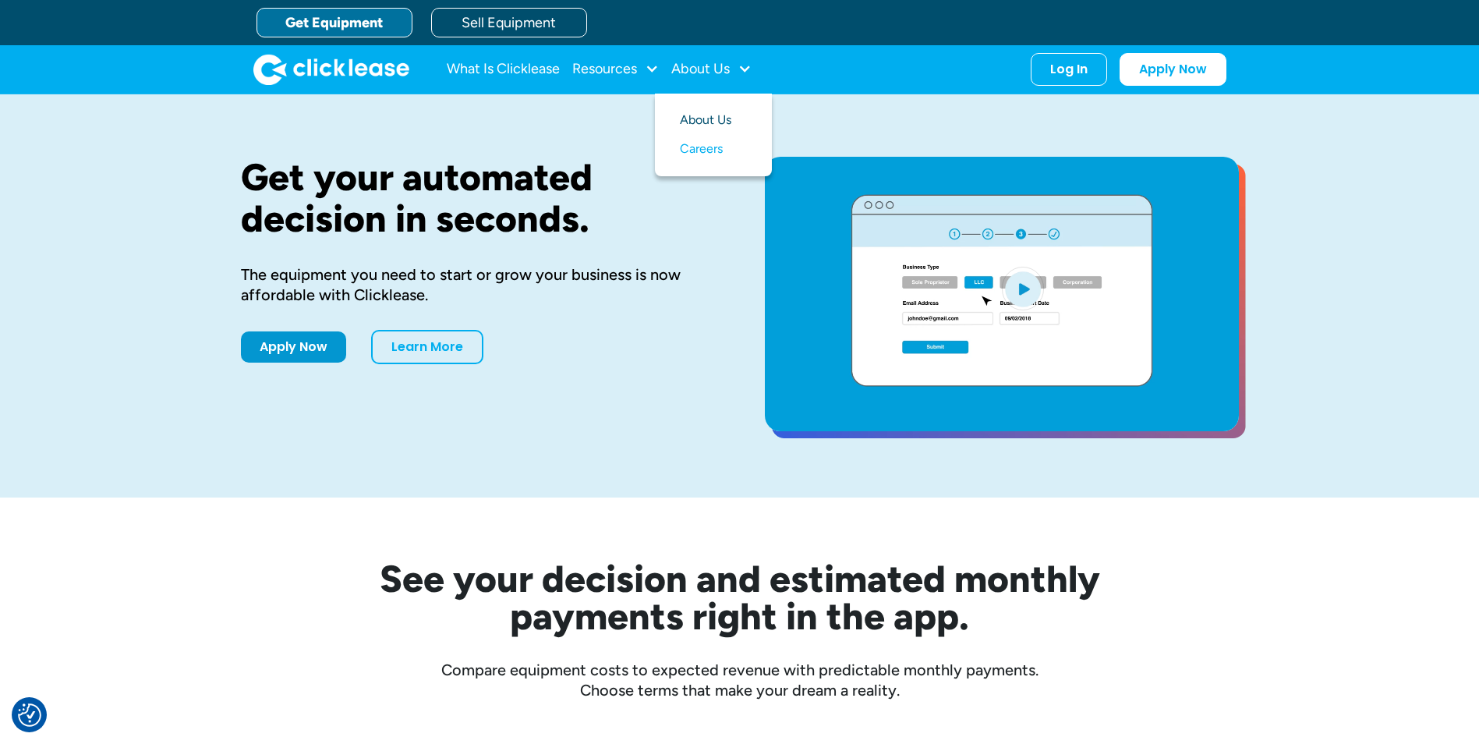 The height and width of the screenshot is (744, 1479). What do you see at coordinates (1002, 294) in the screenshot?
I see `a: open lightbox` at bounding box center [1002, 294].